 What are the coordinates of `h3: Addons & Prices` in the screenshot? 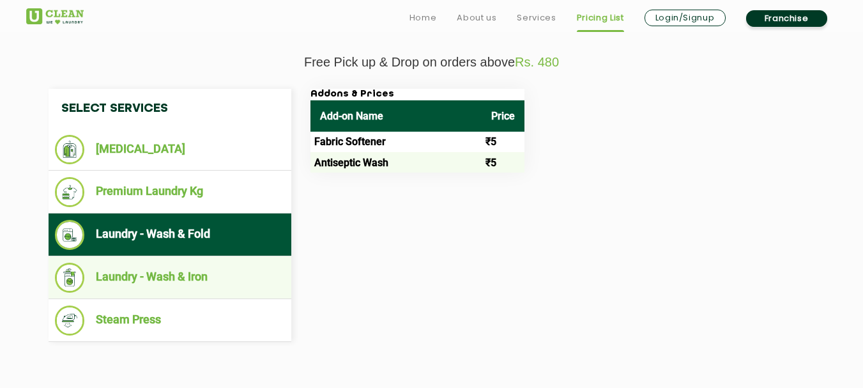 It's located at (417, 95).